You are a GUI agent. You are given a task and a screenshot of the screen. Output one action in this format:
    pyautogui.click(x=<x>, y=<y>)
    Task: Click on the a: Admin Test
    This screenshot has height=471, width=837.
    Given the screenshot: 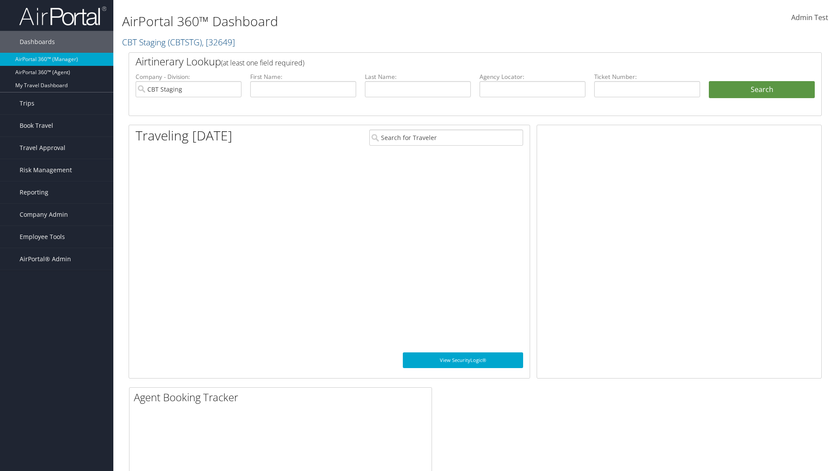 What is the action you would take?
    pyautogui.click(x=810, y=18)
    